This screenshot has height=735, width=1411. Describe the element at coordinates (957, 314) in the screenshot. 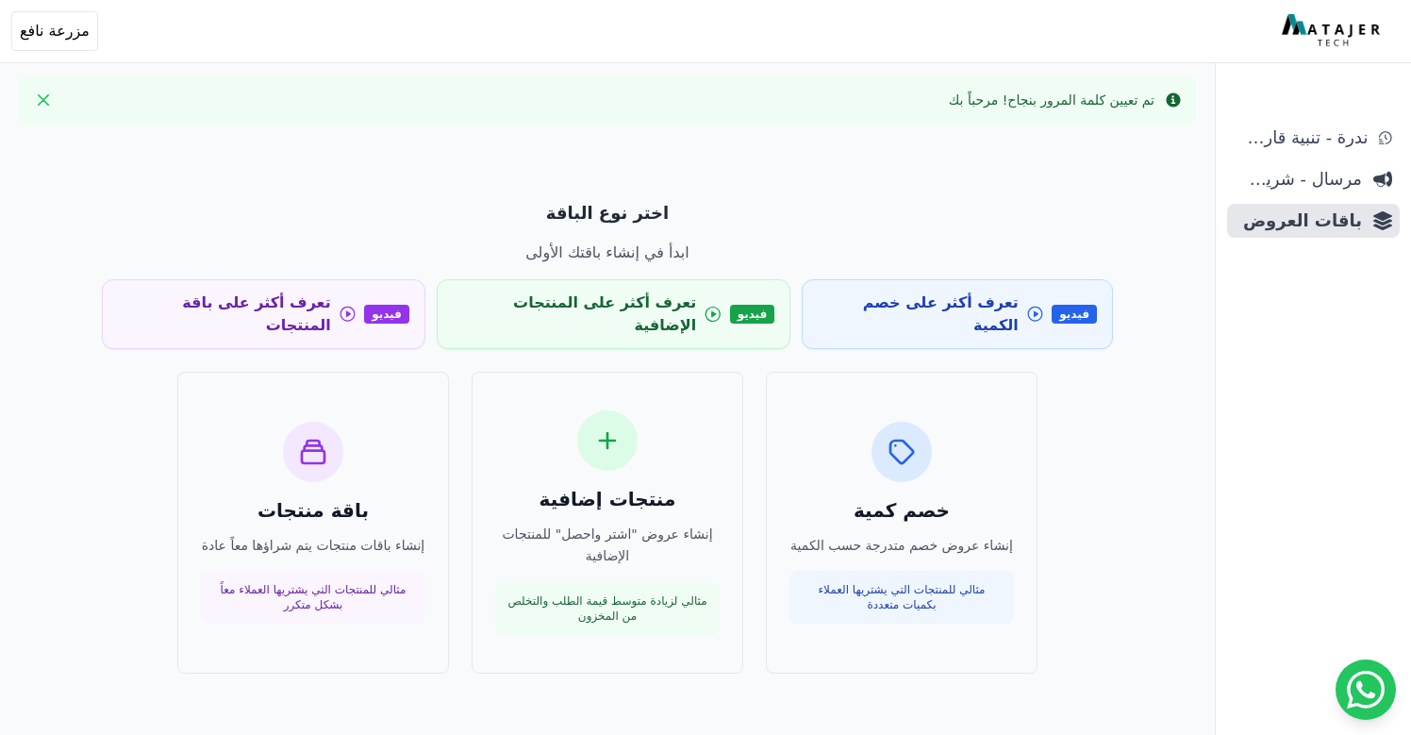

I see `a: فيديو تعرف أكثر على خصم الكمية` at that location.